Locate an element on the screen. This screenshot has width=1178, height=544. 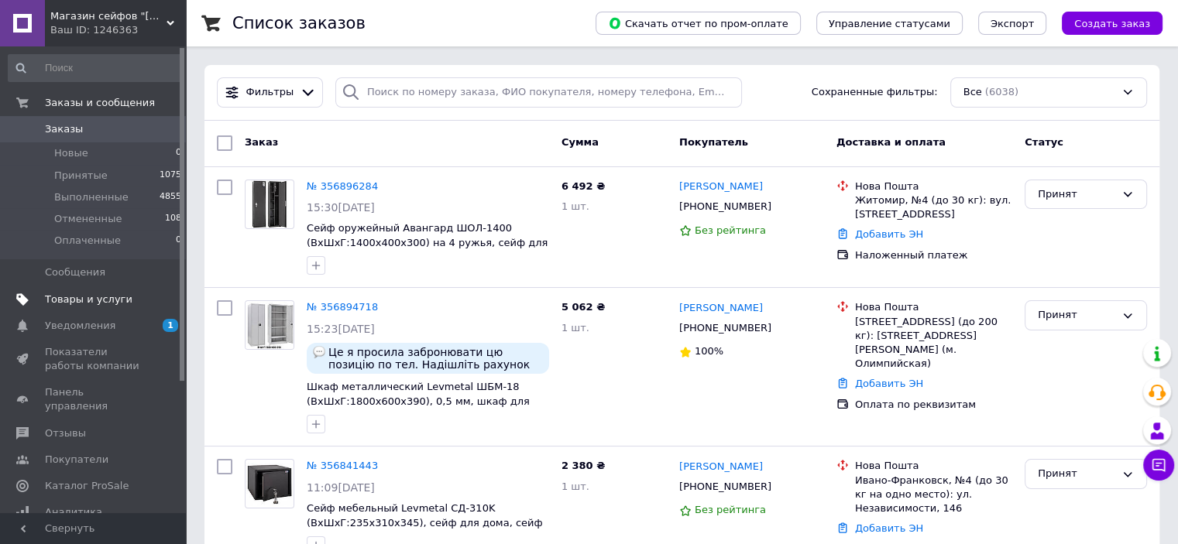
div: Ивано-Франковск, №4 (до 30 кг на одно место): ул. Независимости, 146 is located at coordinates (933, 495).